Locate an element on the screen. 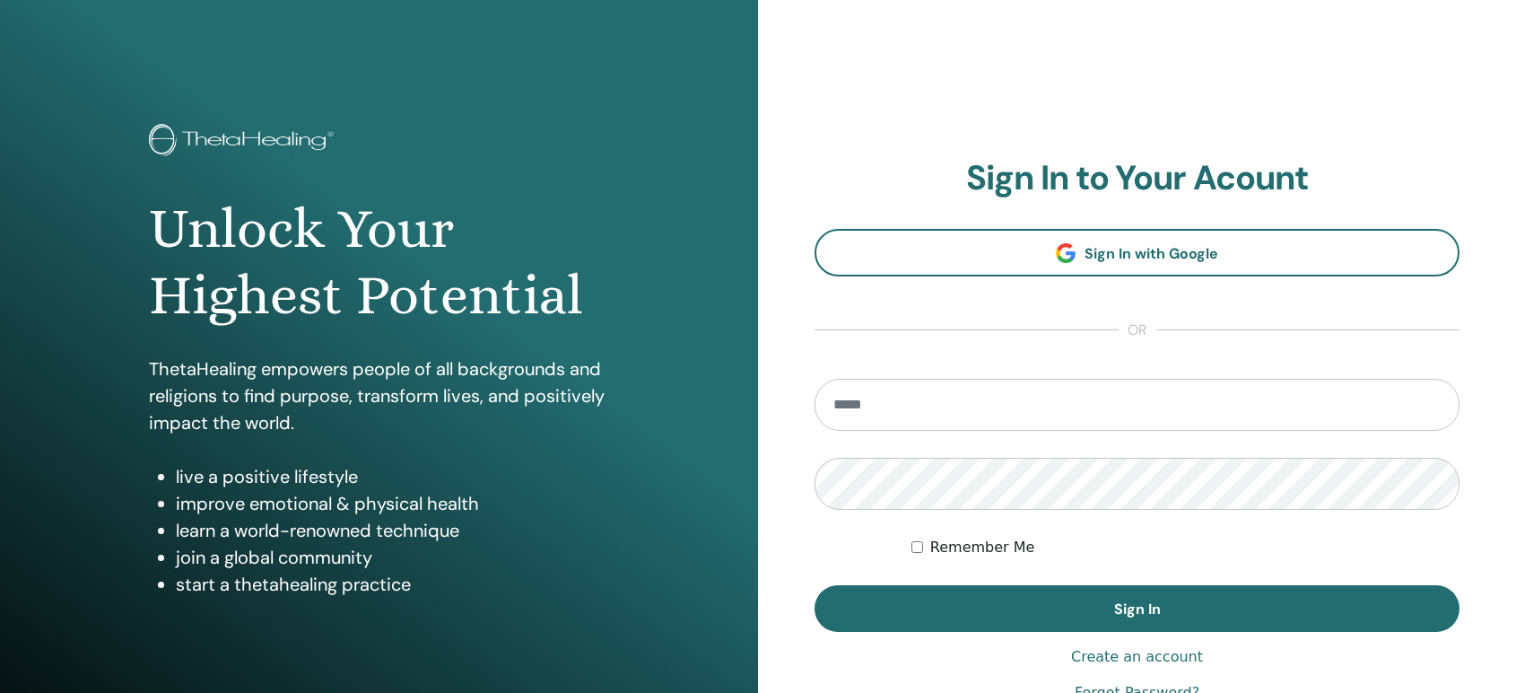  li: start a thetahealing practice is located at coordinates (392, 584).